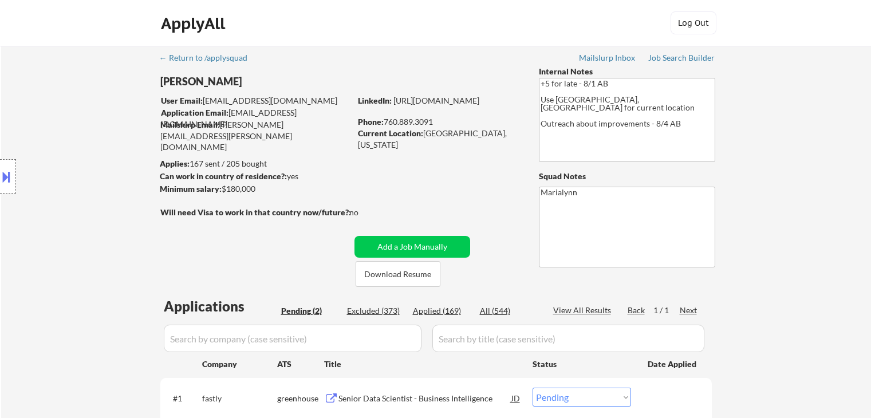  I want to click on div: no, so click(365, 213).